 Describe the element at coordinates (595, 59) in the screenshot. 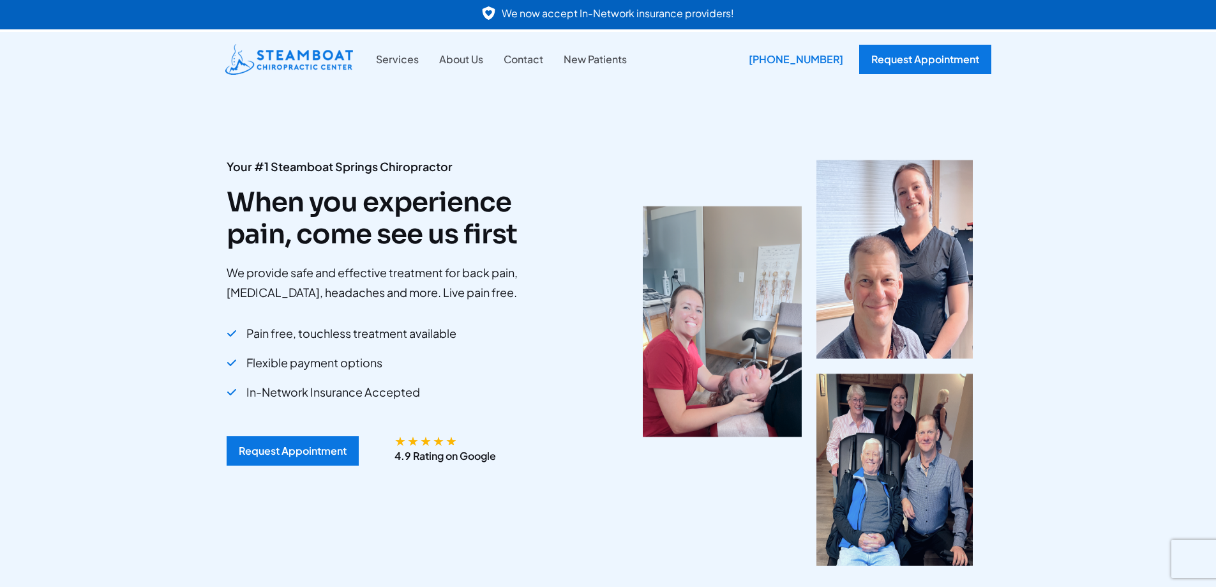

I see `a: New Patients` at that location.